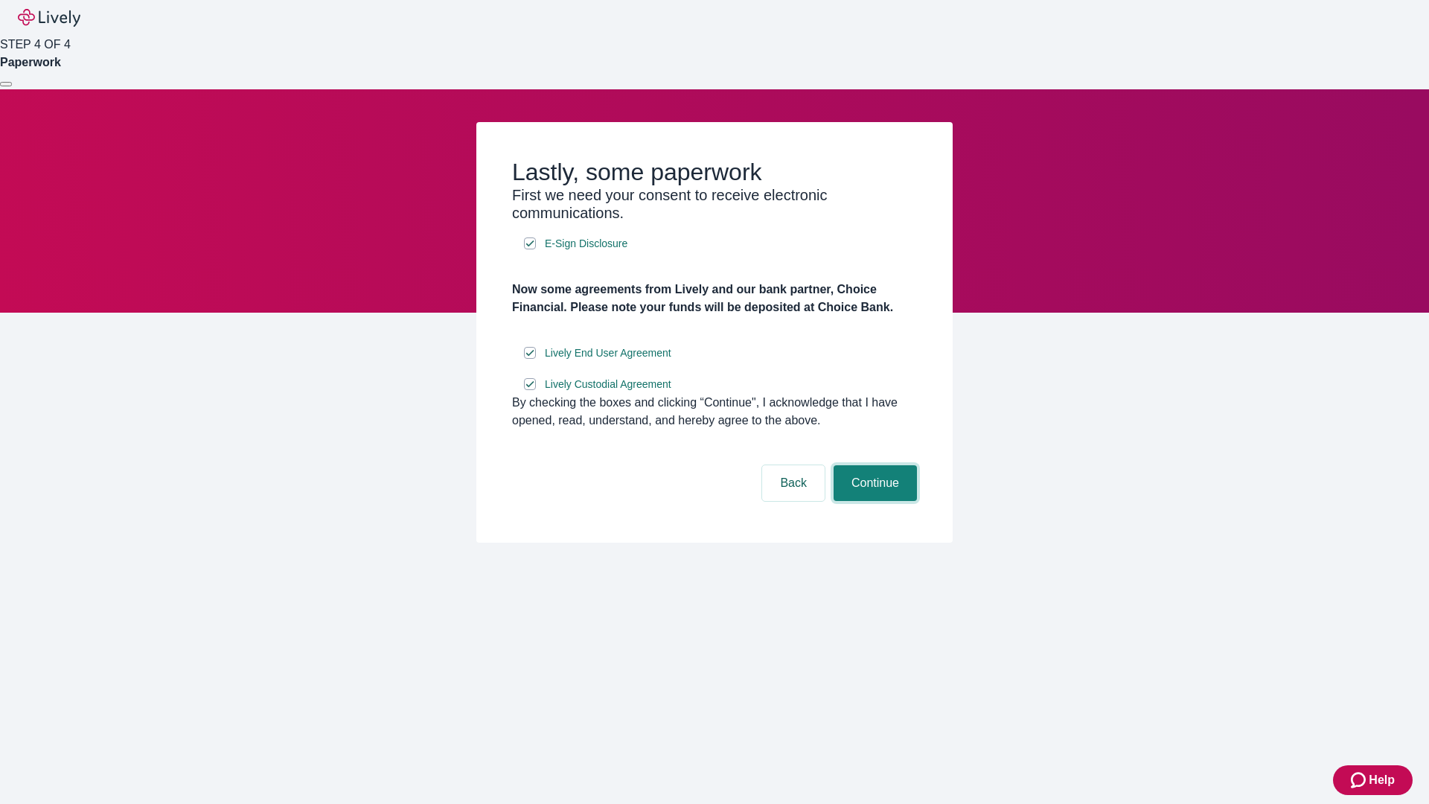  What do you see at coordinates (49, 18) in the screenshot?
I see `img: Lively` at bounding box center [49, 18].